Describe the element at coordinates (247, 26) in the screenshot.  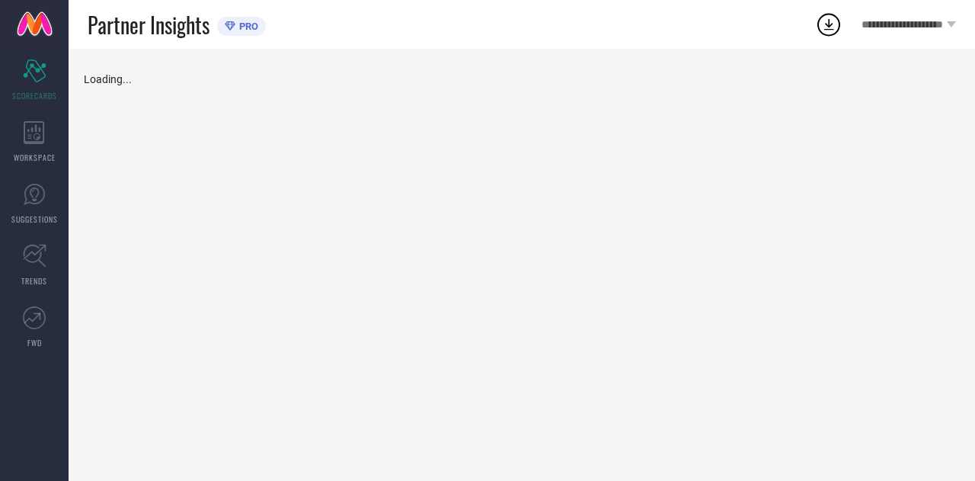
I see `span: PRO` at that location.